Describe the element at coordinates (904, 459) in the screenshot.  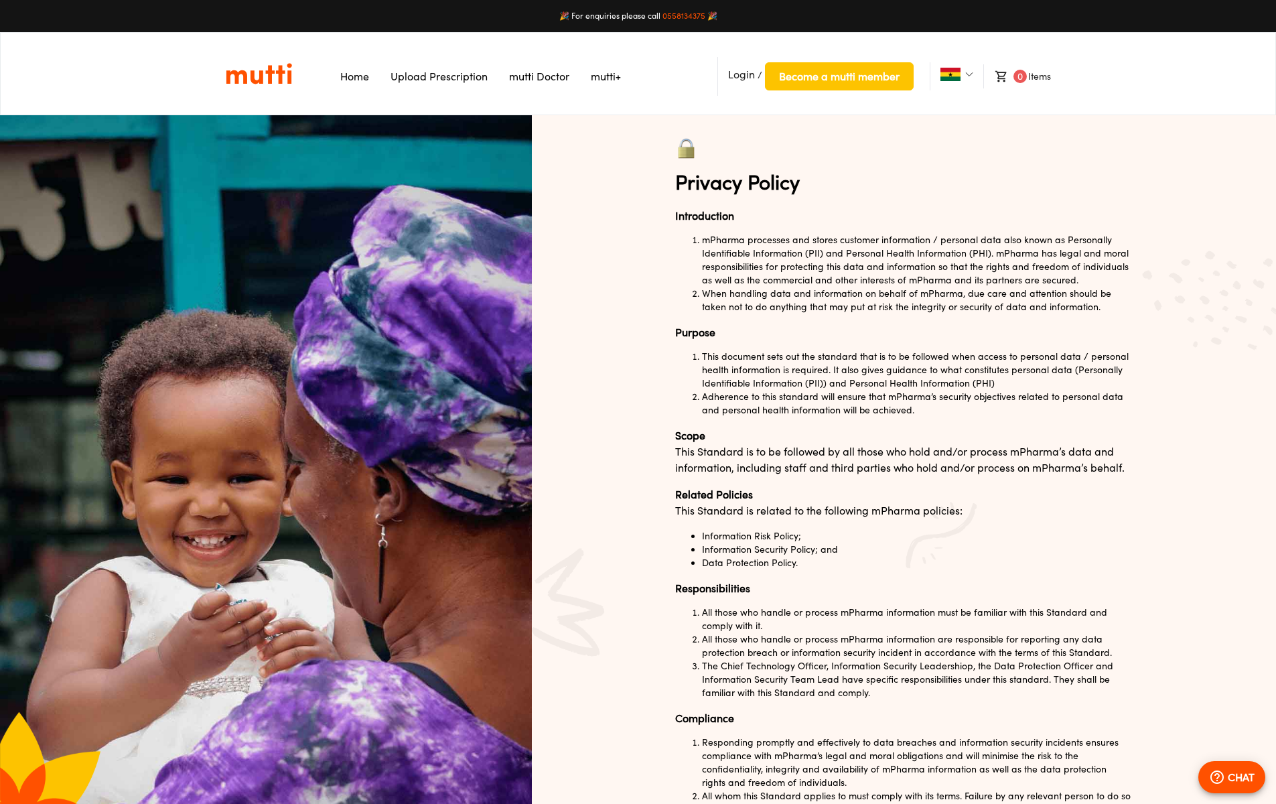
I see `p: This Standard is to be followed by all those who hold and/or process mPharma’s data and informati...` at that location.